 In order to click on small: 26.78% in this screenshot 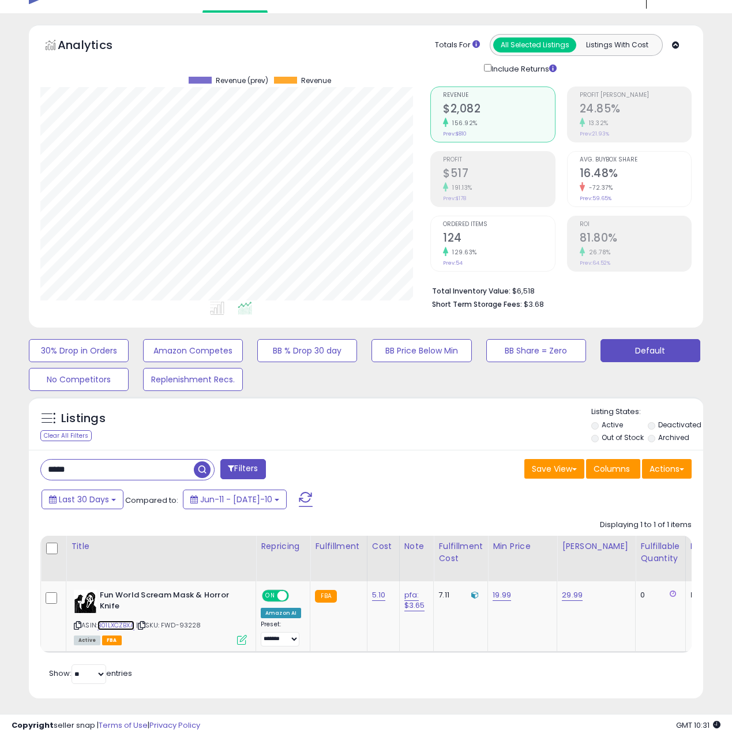, I will do `click(598, 252)`.